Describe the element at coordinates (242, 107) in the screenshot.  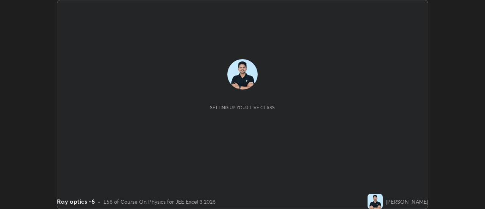
I see `div: Setting up your live class` at that location.